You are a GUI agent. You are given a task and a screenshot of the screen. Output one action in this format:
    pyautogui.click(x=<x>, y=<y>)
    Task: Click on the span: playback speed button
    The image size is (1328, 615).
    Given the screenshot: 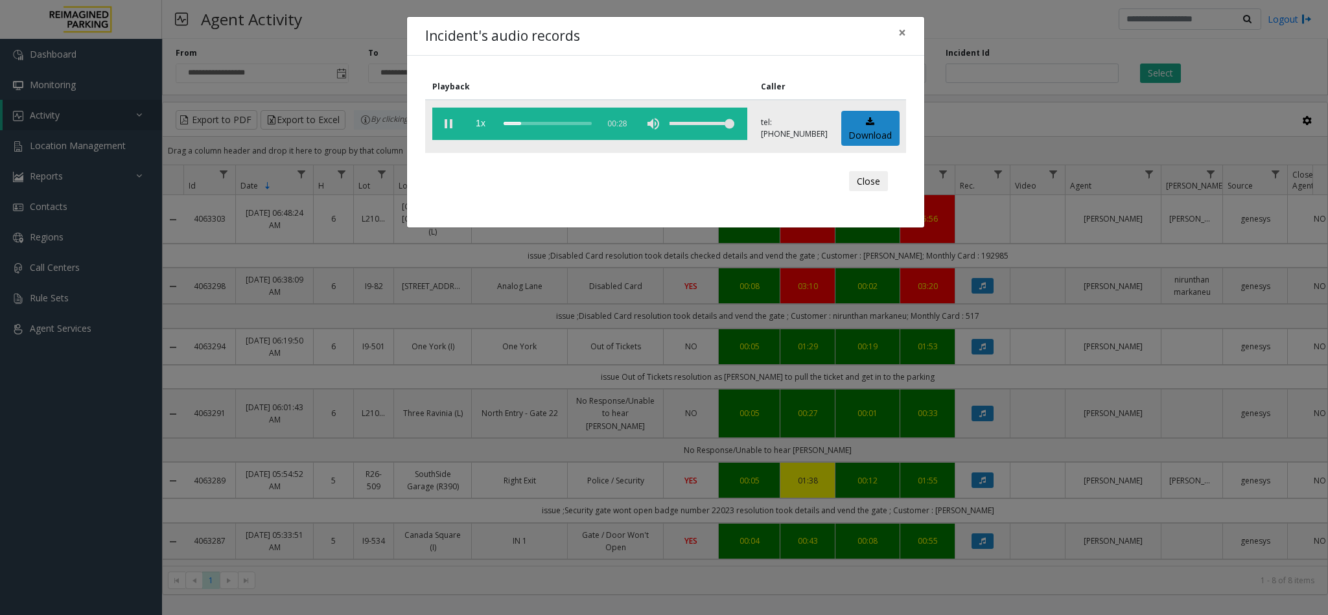 What is the action you would take?
    pyautogui.click(x=481, y=124)
    